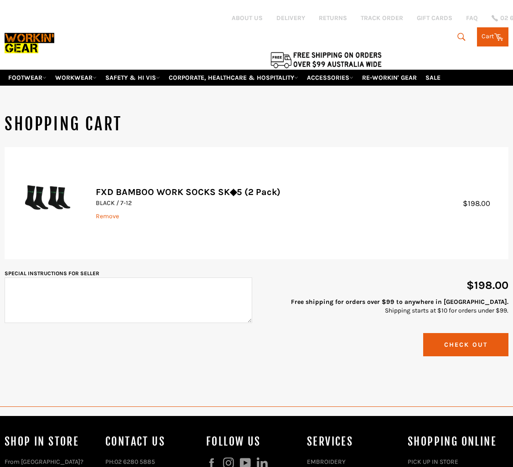 The image size is (513, 467). I want to click on a: RE-WORKIN' GEAR, so click(389, 77).